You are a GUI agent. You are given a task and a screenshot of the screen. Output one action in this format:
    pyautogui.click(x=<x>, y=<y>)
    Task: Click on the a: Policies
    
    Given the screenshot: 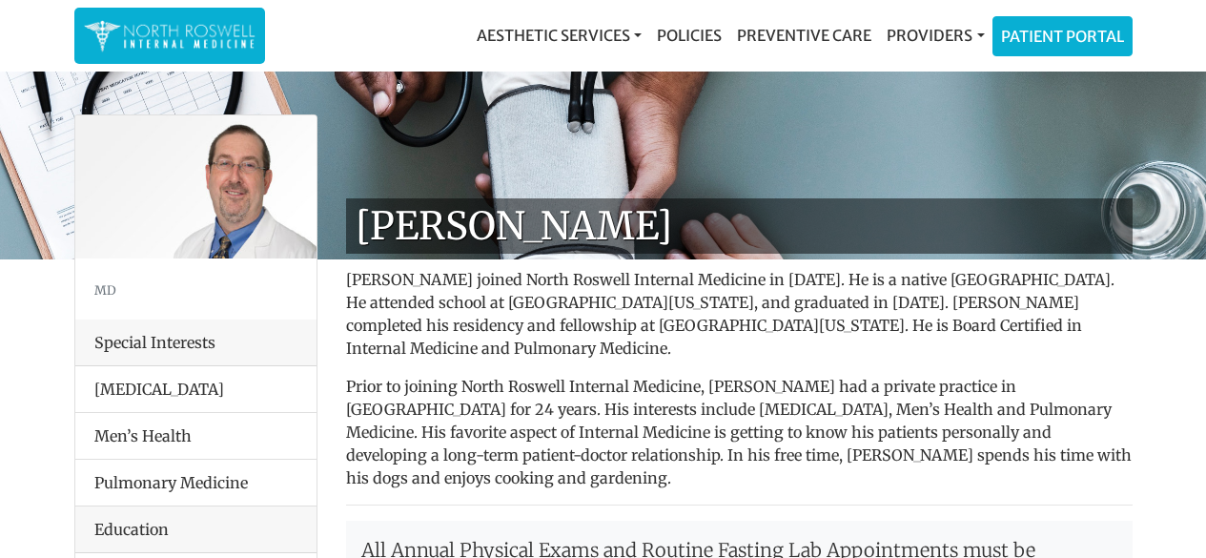 What is the action you would take?
    pyautogui.click(x=690, y=35)
    